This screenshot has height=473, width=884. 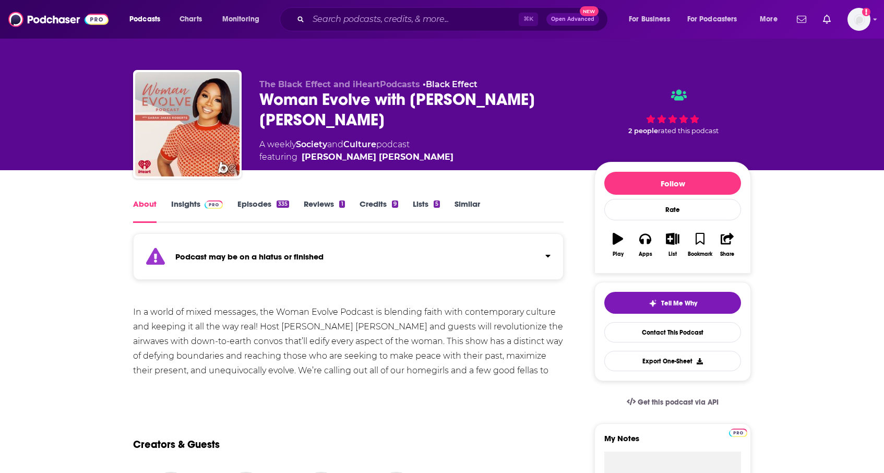 I want to click on button: Share, so click(x=727, y=245).